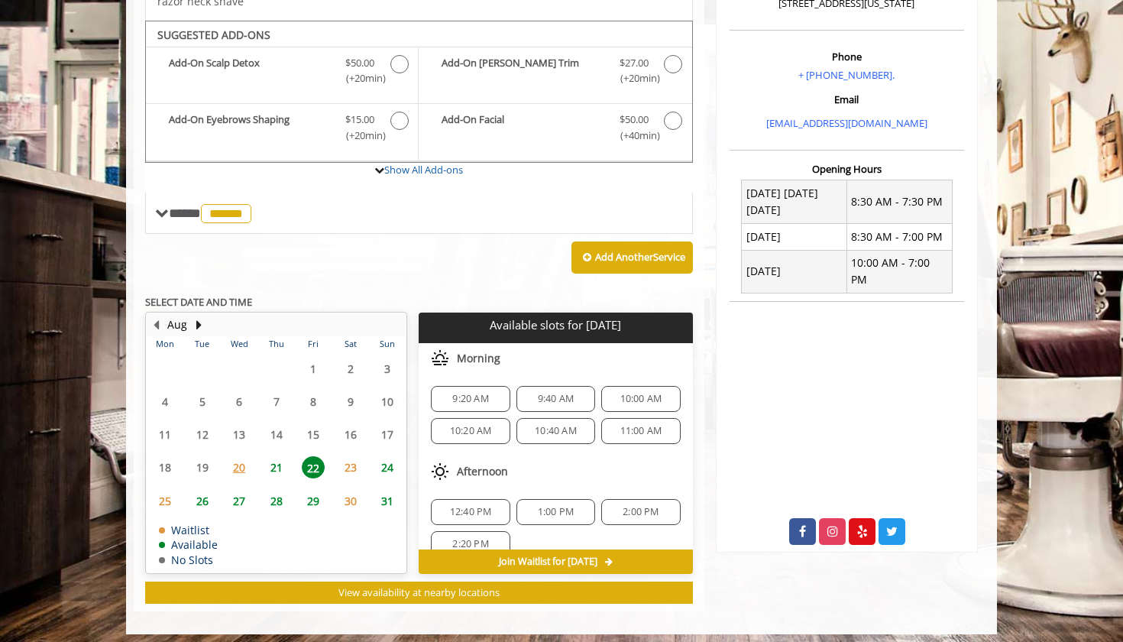 The image size is (1123, 642). What do you see at coordinates (640, 512) in the screenshot?
I see `div: 2:00 PM` at bounding box center [640, 512].